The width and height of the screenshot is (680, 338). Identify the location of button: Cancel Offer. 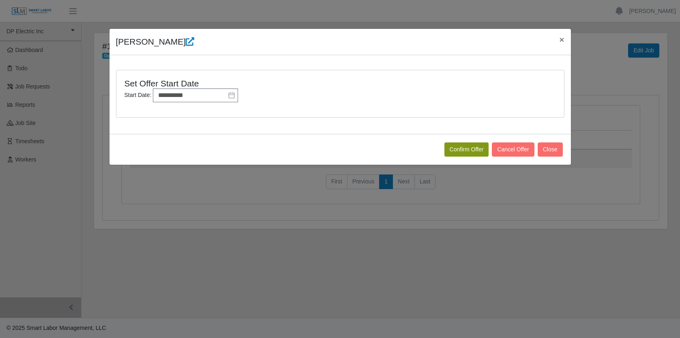
(513, 149).